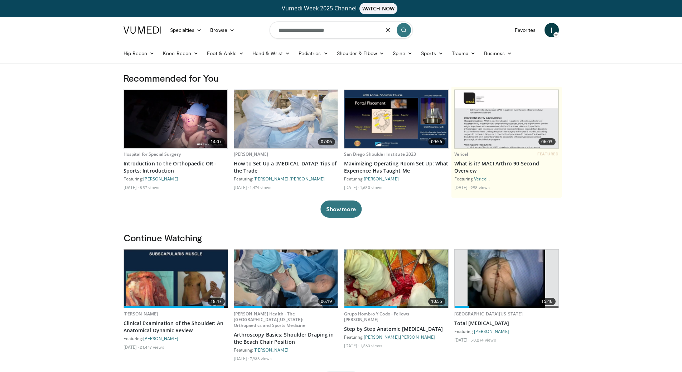 The image size is (682, 372). Describe the element at coordinates (176, 327) in the screenshot. I see `a: Clinical Examination of the Shoulder: An Anatomical Dynamic Review` at that location.